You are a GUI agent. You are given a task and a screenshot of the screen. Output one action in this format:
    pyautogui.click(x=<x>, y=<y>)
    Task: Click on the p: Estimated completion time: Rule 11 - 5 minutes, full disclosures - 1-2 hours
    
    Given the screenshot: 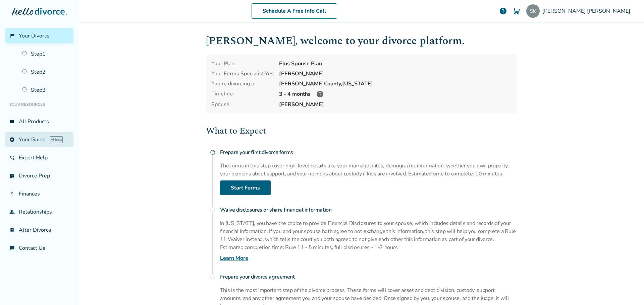 What is the action you would take?
    pyautogui.click(x=368, y=248)
    